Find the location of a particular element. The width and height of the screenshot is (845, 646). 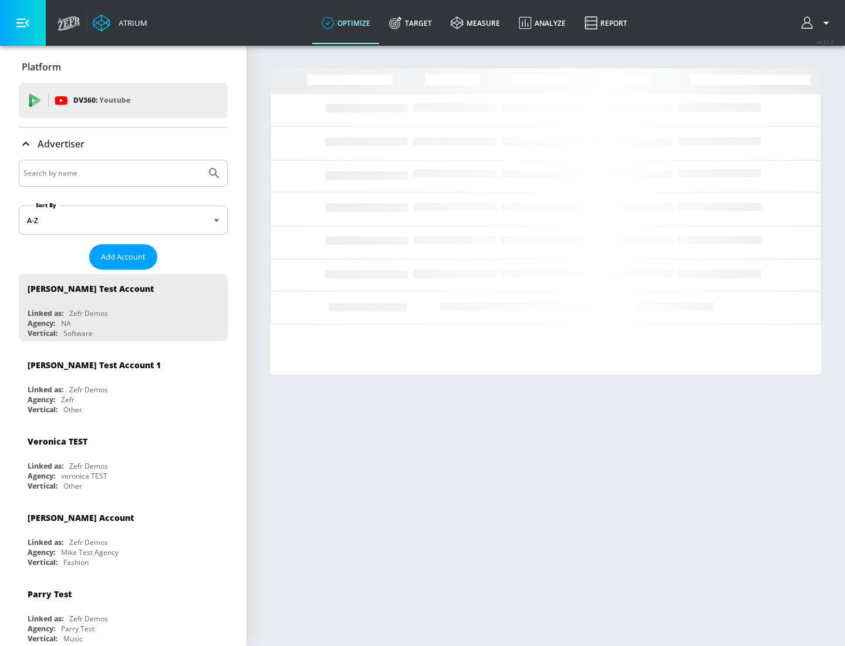

div: Platform is located at coordinates (123, 67).